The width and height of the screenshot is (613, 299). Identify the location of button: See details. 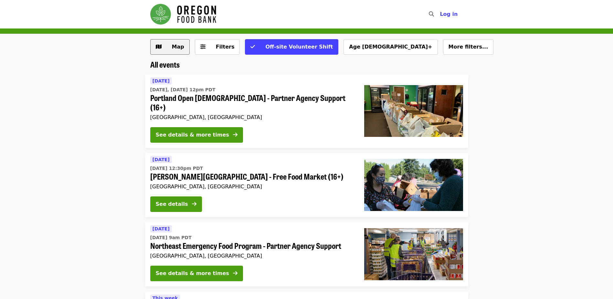
(176, 204).